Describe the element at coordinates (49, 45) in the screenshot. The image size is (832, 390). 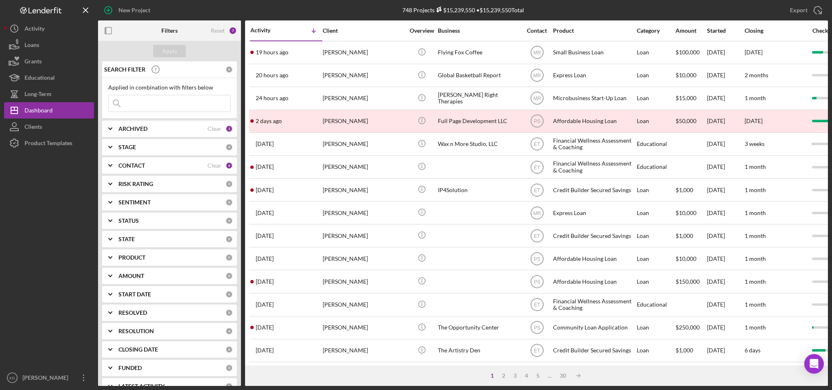
I see `button: Loans` at that location.